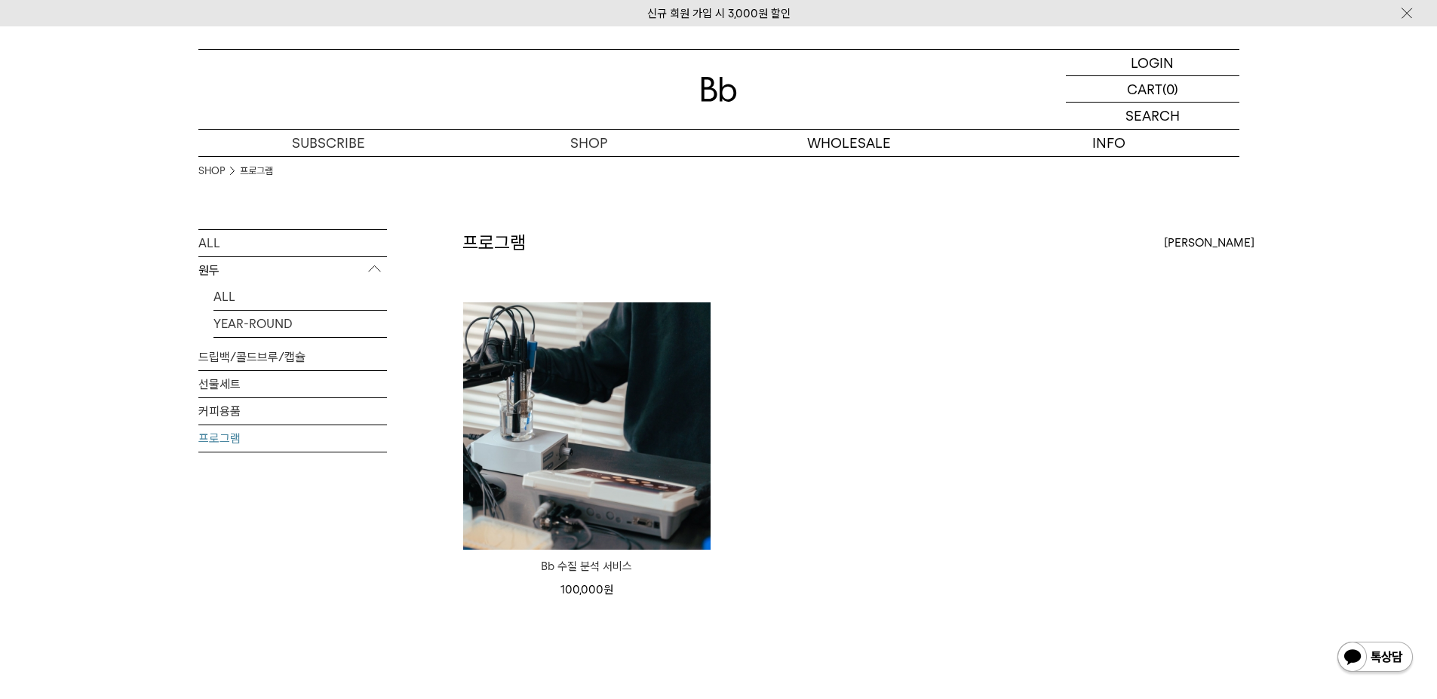  Describe the element at coordinates (293, 384) in the screenshot. I see `a: 선물세트` at that location.